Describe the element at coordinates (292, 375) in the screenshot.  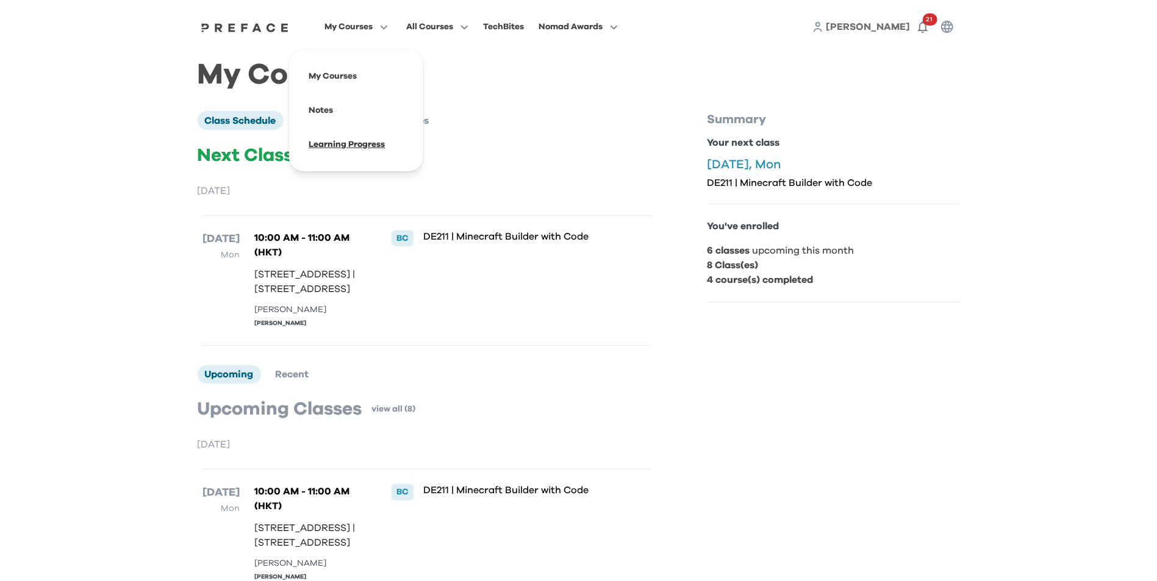
I see `span: Recent` at that location.